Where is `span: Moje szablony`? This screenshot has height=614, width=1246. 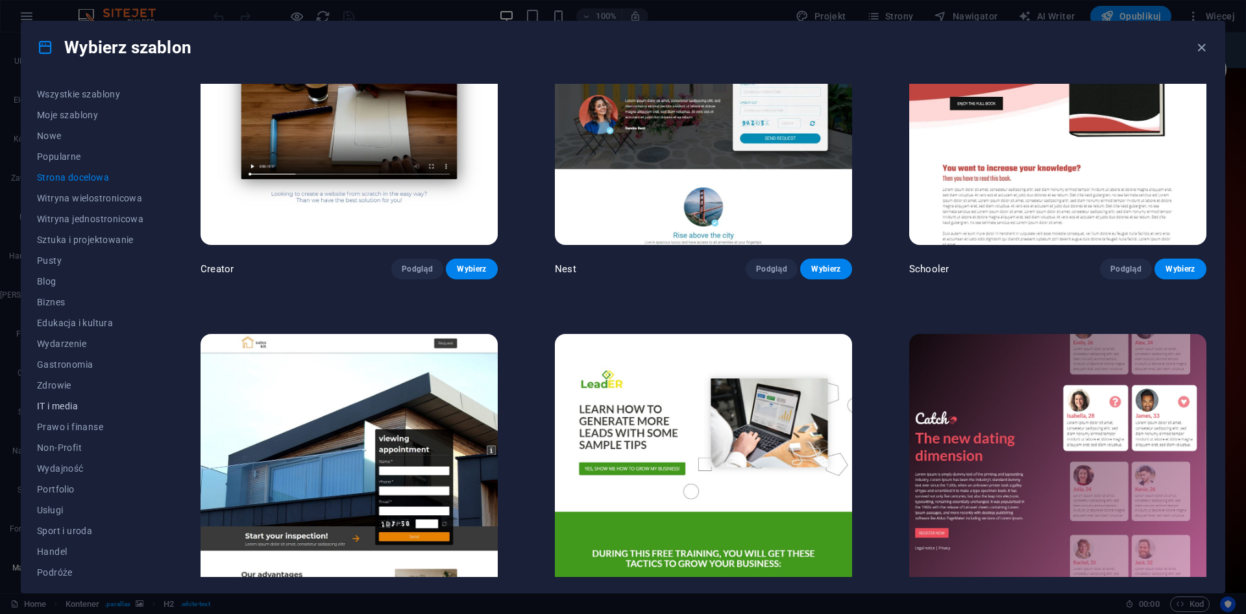
span: Moje szablony is located at coordinates (90, 115).